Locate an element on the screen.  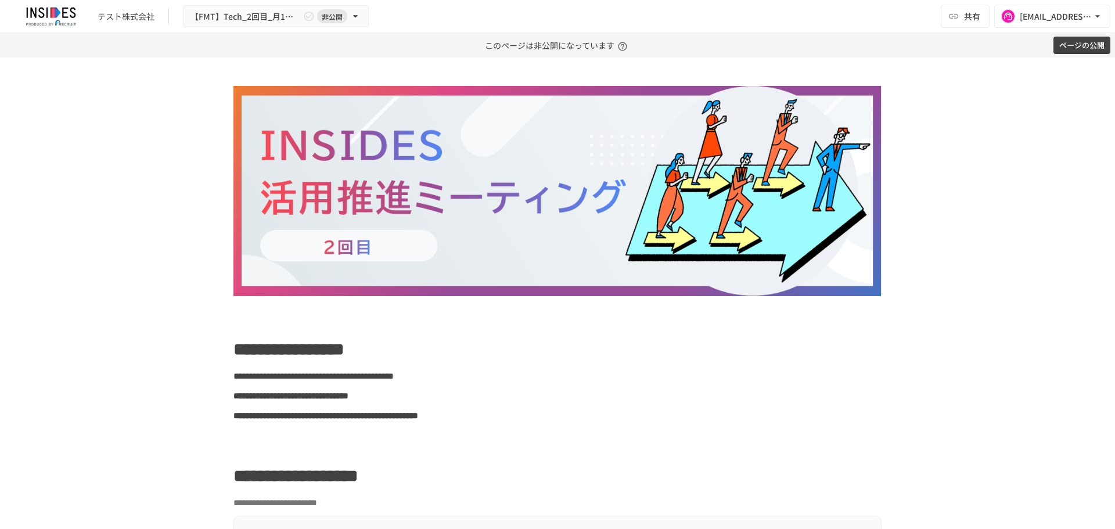
div: テスト株式会社 is located at coordinates (126, 16).